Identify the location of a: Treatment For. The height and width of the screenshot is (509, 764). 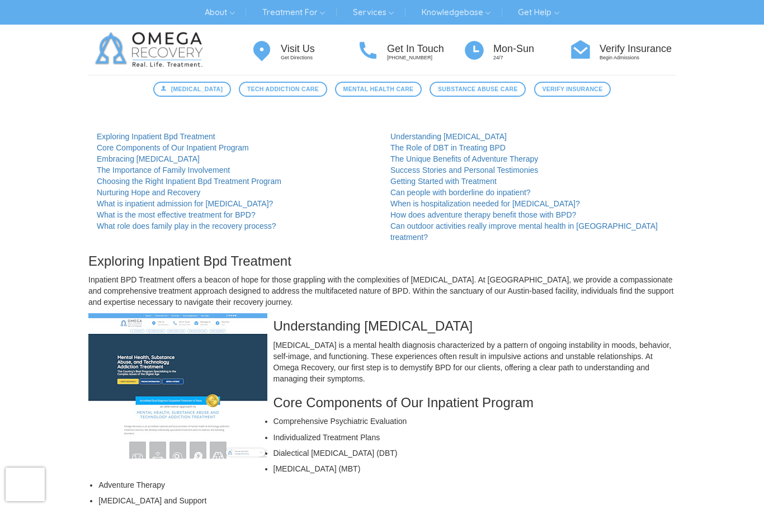
(294, 12).